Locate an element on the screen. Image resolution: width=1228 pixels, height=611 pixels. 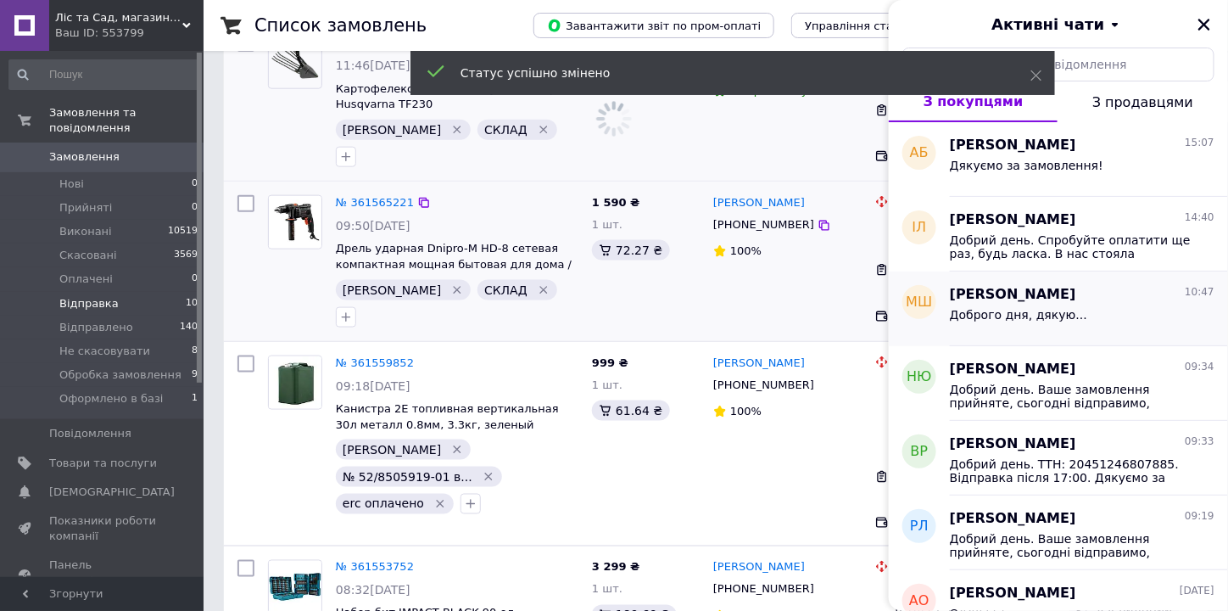
div: Ваш ID: 553799 is located at coordinates (129, 33).